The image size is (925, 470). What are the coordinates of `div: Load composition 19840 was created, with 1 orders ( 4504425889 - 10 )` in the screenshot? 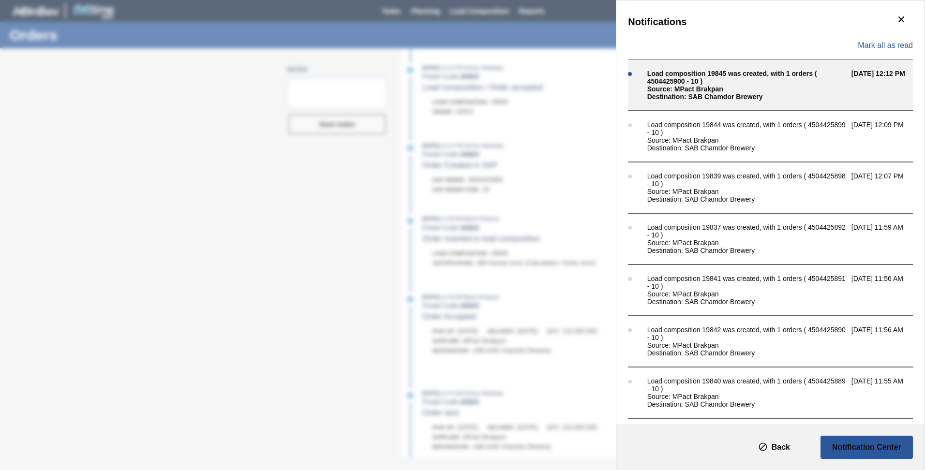 It's located at (747, 385).